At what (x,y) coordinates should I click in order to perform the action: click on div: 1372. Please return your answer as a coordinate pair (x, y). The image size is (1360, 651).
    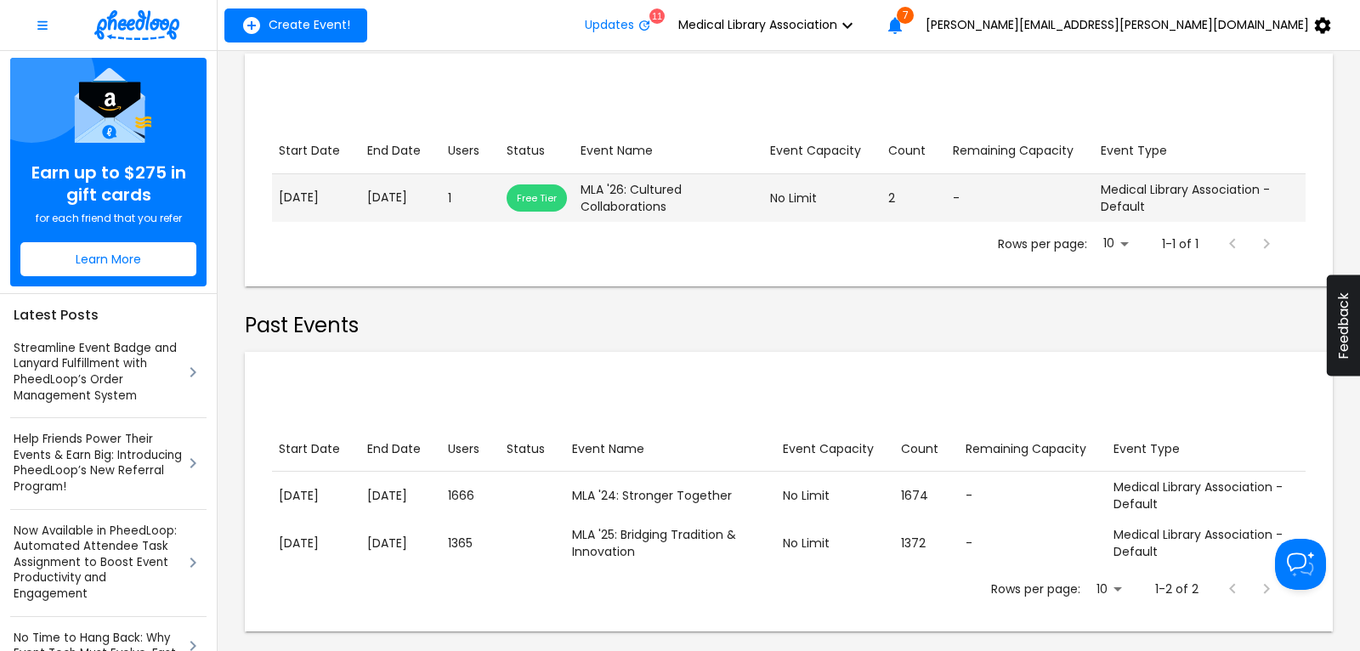
    Looking at the image, I should click on (927, 543).